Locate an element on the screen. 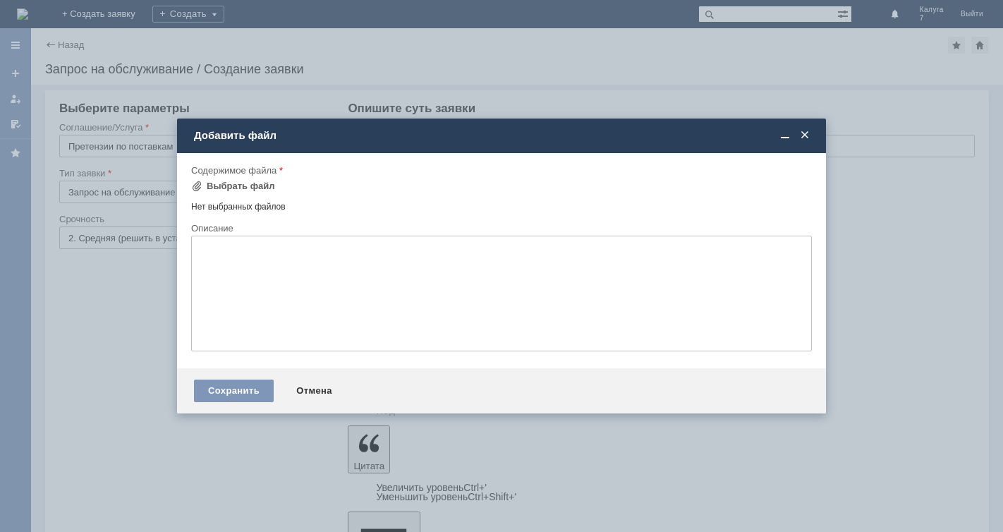 Image resolution: width=1003 pixels, height=532 pixels. div: Выбрать файл is located at coordinates (240, 186).